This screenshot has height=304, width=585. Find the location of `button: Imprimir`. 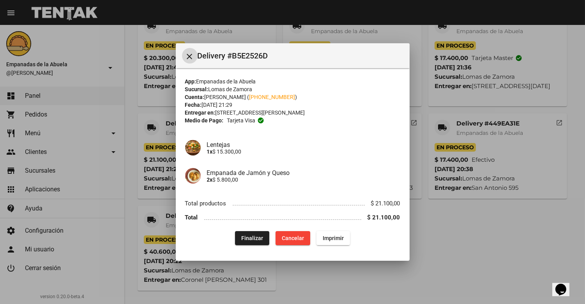

button: Imprimir is located at coordinates (333, 238).